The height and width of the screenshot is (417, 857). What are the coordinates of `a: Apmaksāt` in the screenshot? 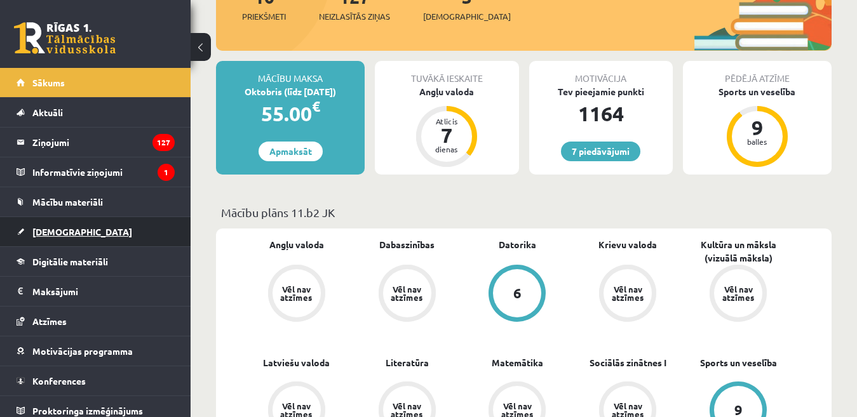 It's located at (290, 151).